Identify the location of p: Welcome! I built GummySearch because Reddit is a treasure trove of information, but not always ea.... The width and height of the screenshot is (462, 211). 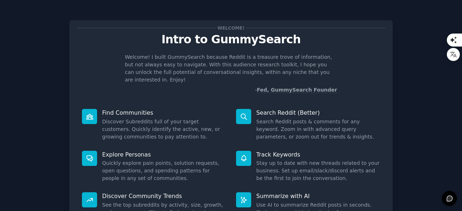
(231, 69).